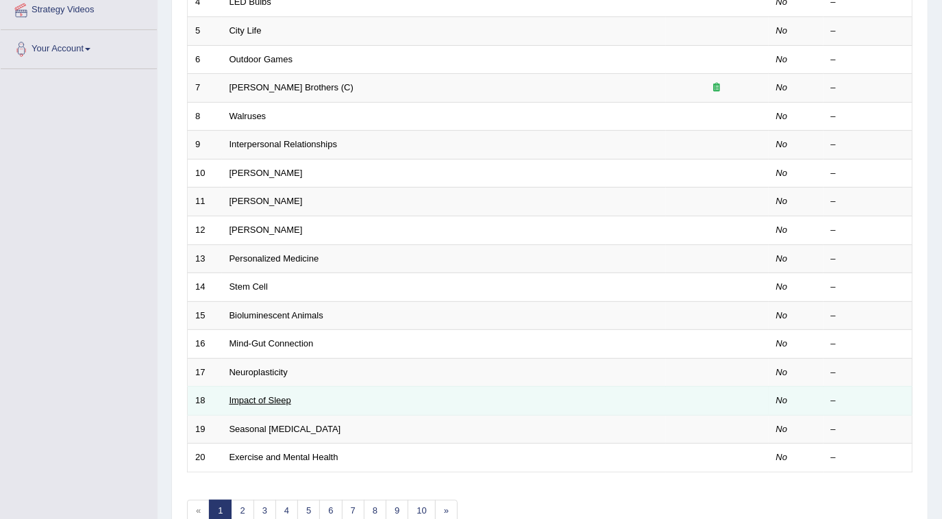  Describe the element at coordinates (249, 286) in the screenshot. I see `a: Stem Cell` at that location.